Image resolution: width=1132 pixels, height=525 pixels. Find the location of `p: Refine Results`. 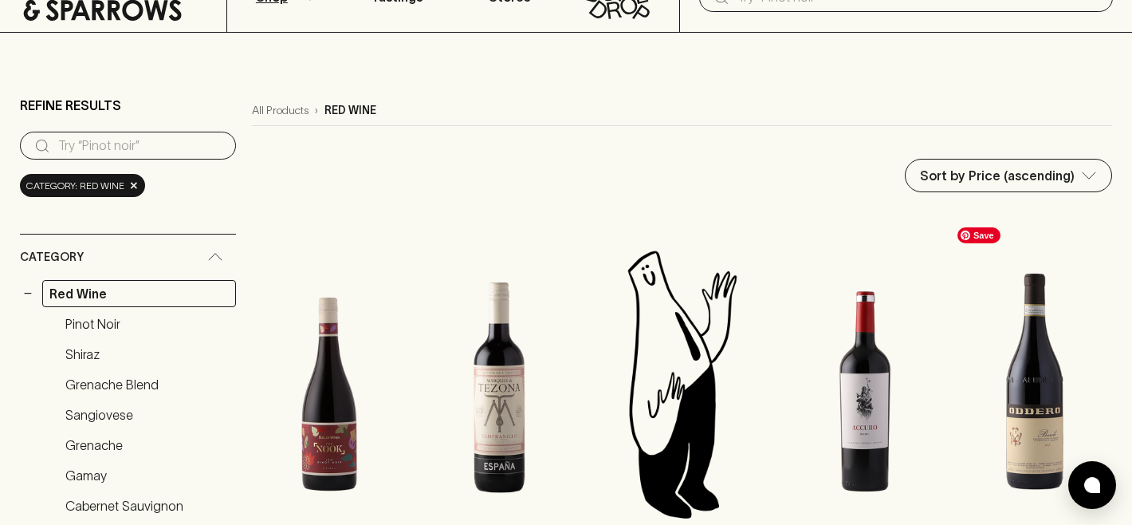

p: Refine Results is located at coordinates (70, 105).